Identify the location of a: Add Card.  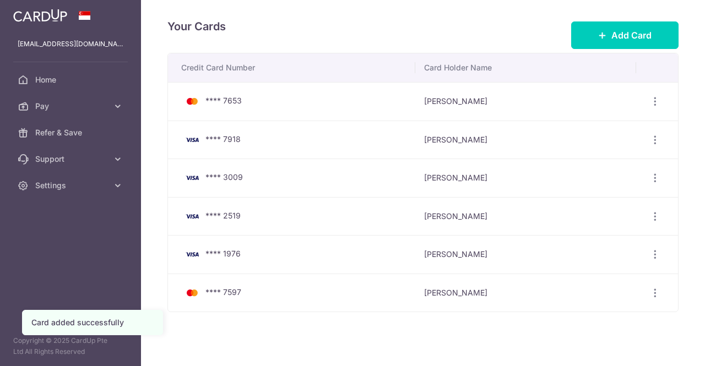
(625, 35).